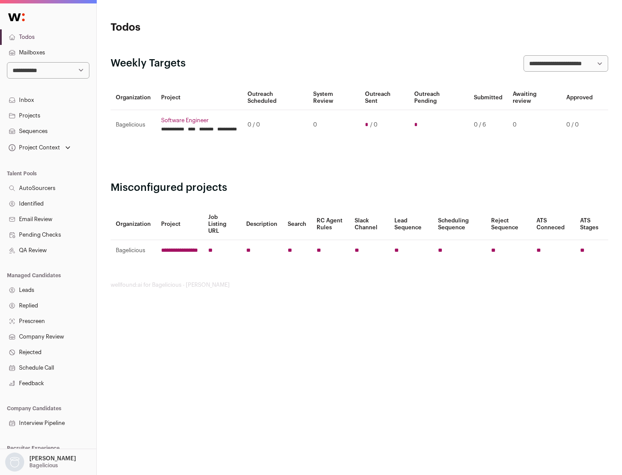 The height and width of the screenshot is (475, 622). What do you see at coordinates (222, 224) in the screenshot?
I see `th: Job Listing URL` at bounding box center [222, 224].